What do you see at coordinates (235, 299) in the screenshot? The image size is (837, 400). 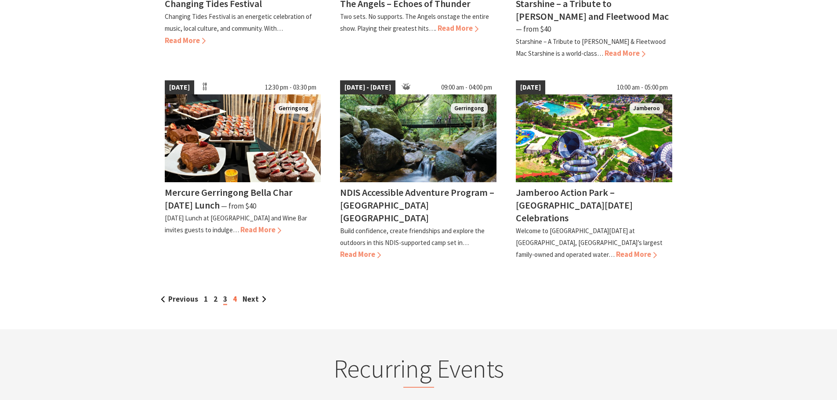 I see `a: 4` at bounding box center [235, 299].